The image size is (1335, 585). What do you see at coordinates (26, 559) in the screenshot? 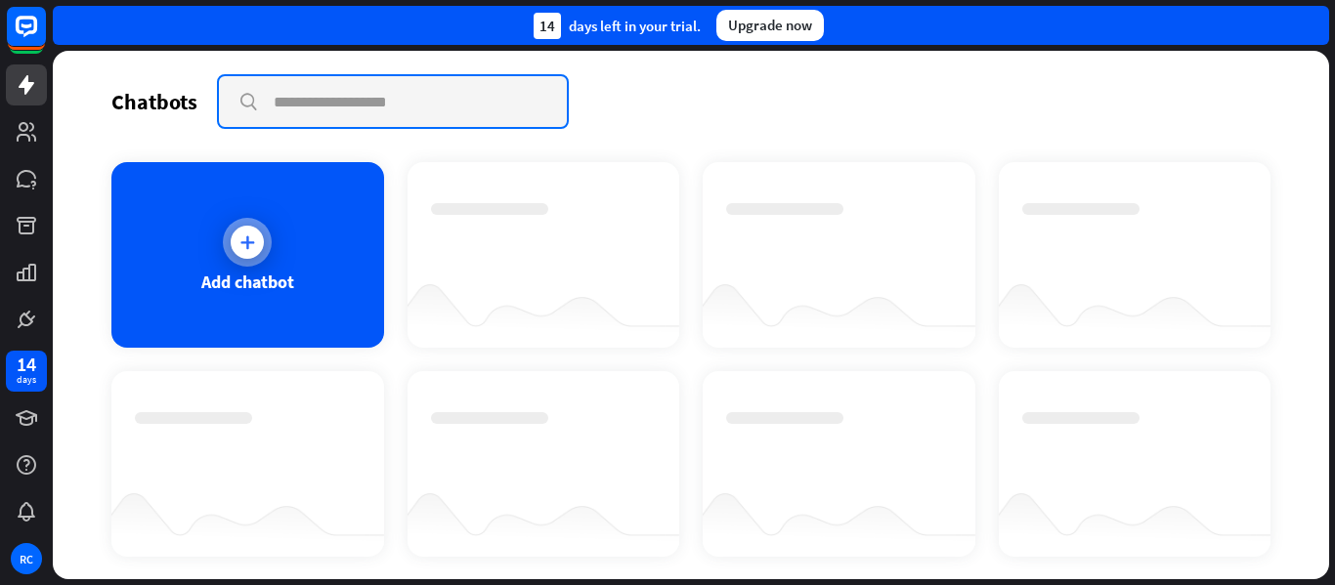
I see `div: RC` at bounding box center [26, 559].